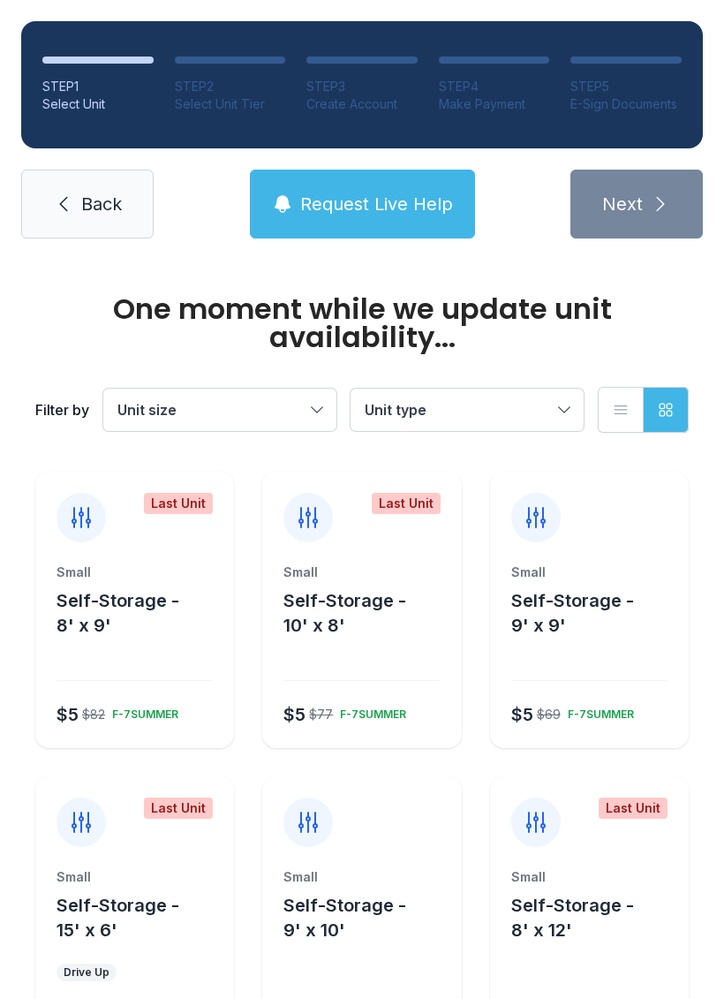  Describe the element at coordinates (345, 918) in the screenshot. I see `span: Self-Storage - 9' x 10'` at that location.